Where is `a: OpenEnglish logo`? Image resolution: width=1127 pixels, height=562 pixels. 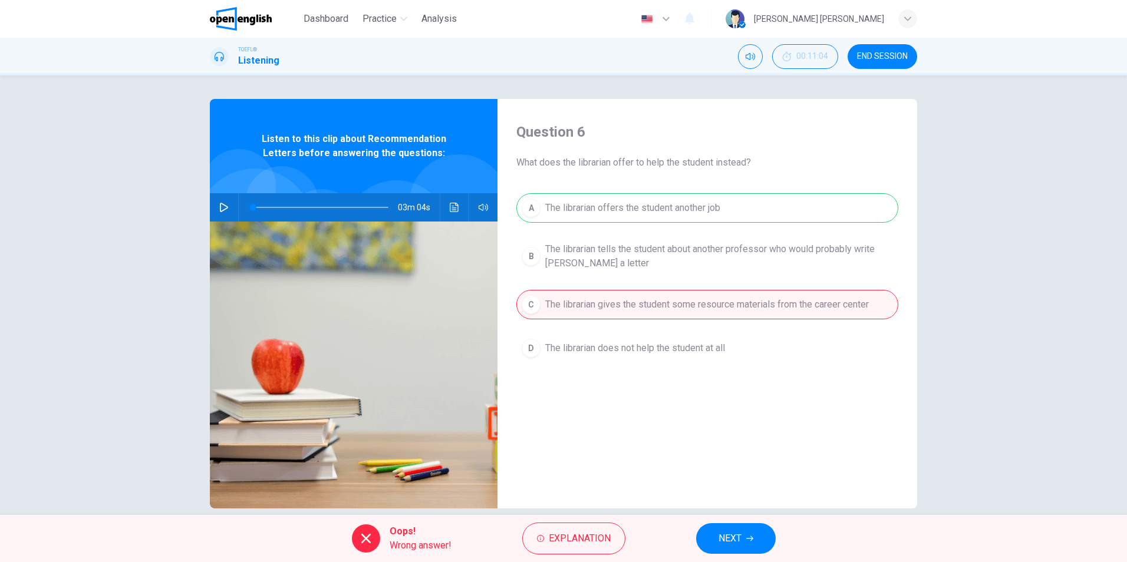 a: OpenEnglish logo is located at coordinates (254, 19).